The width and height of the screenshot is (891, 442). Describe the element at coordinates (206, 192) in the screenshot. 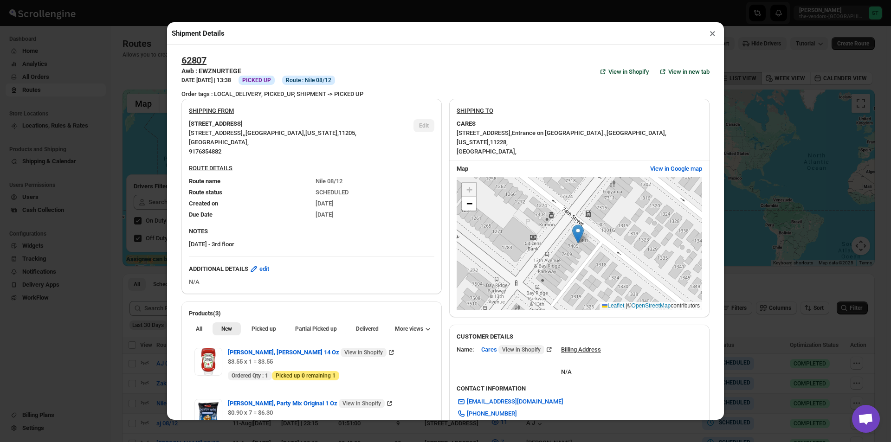

I see `span: Route status` at that location.